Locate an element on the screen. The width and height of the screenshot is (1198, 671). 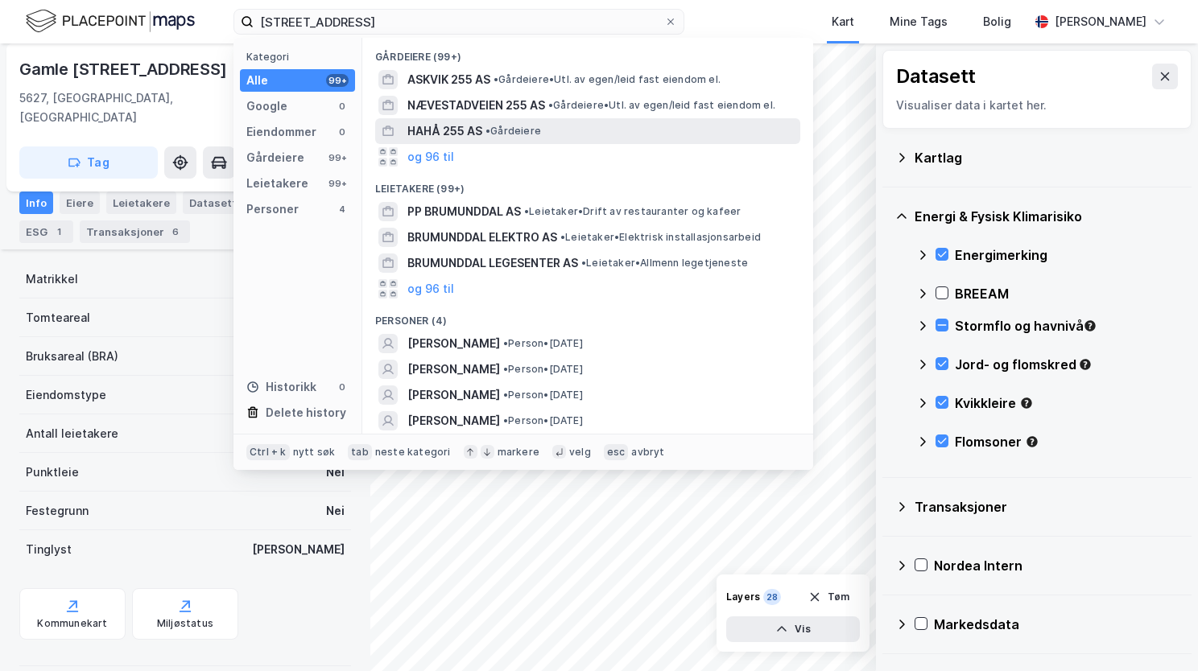
div: Flomsoner is located at coordinates (1067, 442).